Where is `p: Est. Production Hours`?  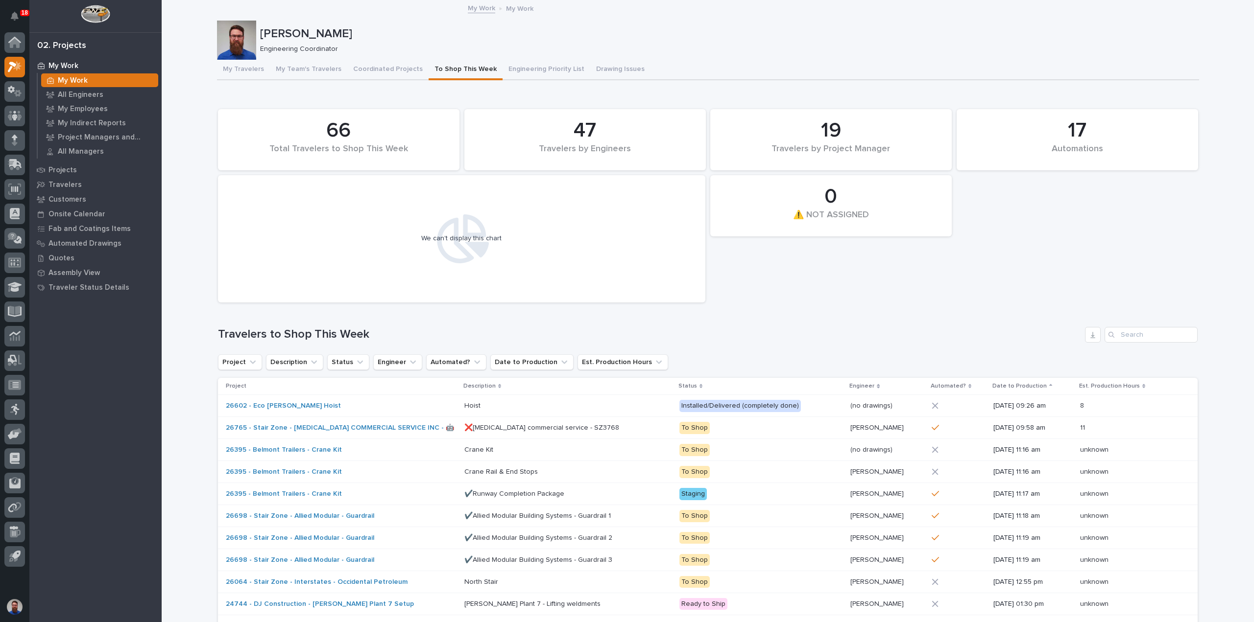
p: Est. Production Hours is located at coordinates (1109, 386).